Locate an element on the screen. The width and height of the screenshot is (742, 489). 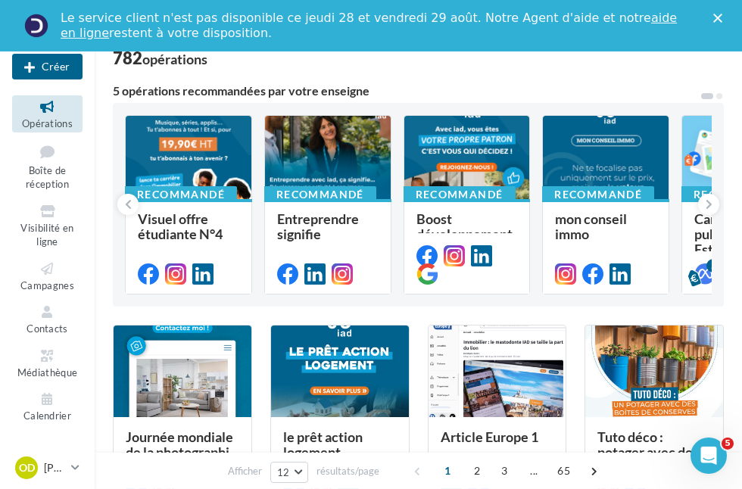
button: 12 is located at coordinates (289, 472).